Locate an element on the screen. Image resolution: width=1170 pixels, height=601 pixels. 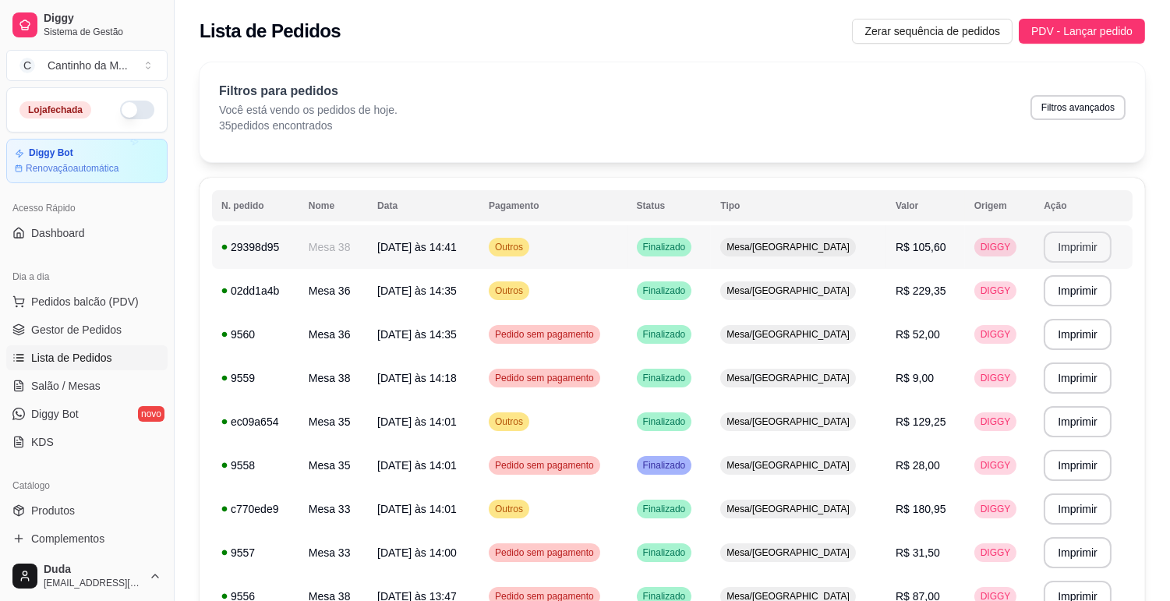
span: Gestor de Pedidos is located at coordinates (76, 330).